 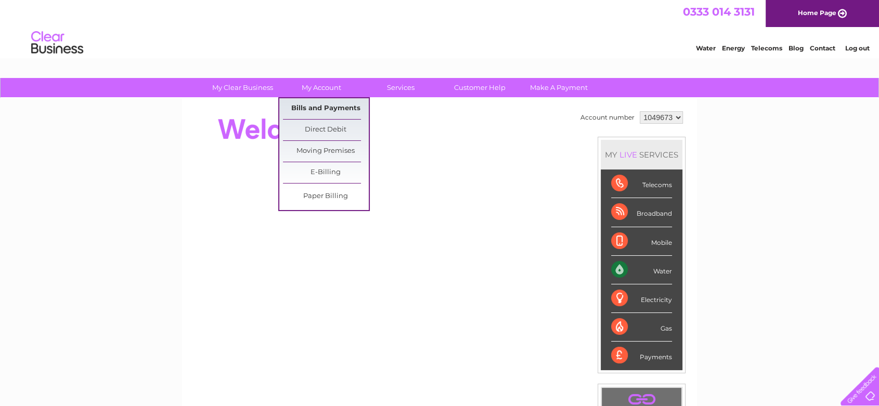 What do you see at coordinates (57, 43) in the screenshot?
I see `img: logo.png` at bounding box center [57, 43].